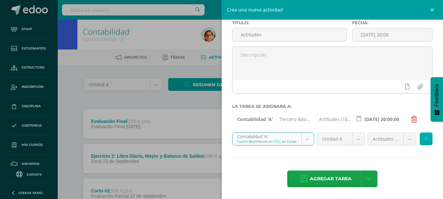 The width and height of the screenshot is (443, 199). Describe the element at coordinates (392, 34) in the screenshot. I see `input: Fecha de entrega` at that location.